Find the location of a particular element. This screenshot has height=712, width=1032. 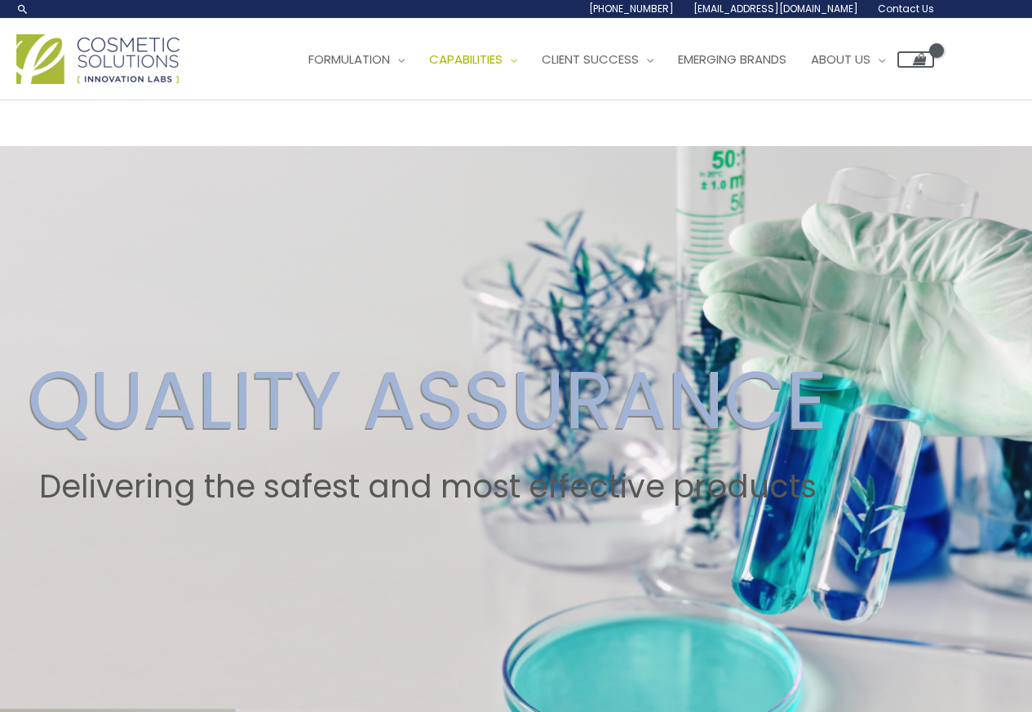

span: Client Success is located at coordinates (590, 59).